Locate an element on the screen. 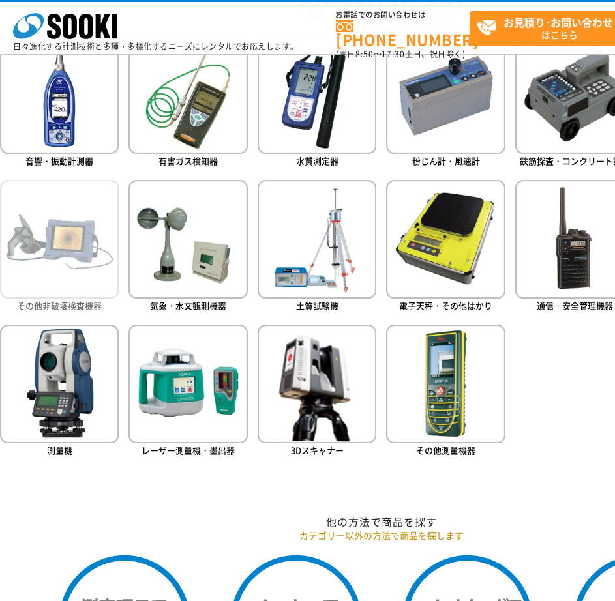 This screenshot has width=615, height=601. a: 有害ガス検知器 is located at coordinates (188, 102).